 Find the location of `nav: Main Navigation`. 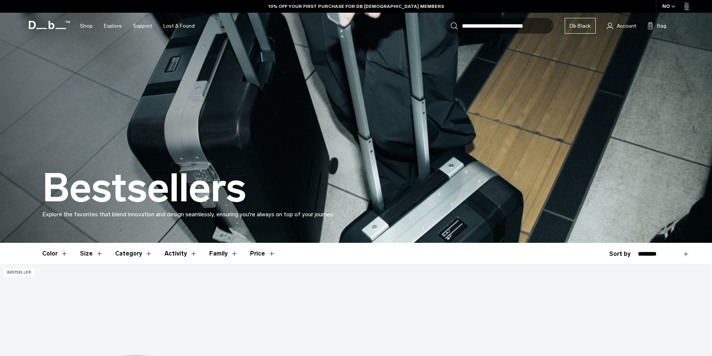

nav: Main Navigation is located at coordinates (137, 26).